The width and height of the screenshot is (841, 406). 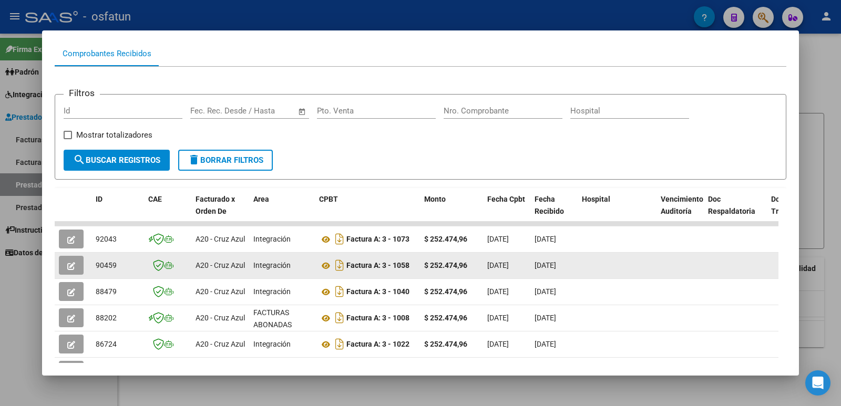 What do you see at coordinates (506, 199) in the screenshot?
I see `span: Fecha Cpbt` at bounding box center [506, 199].